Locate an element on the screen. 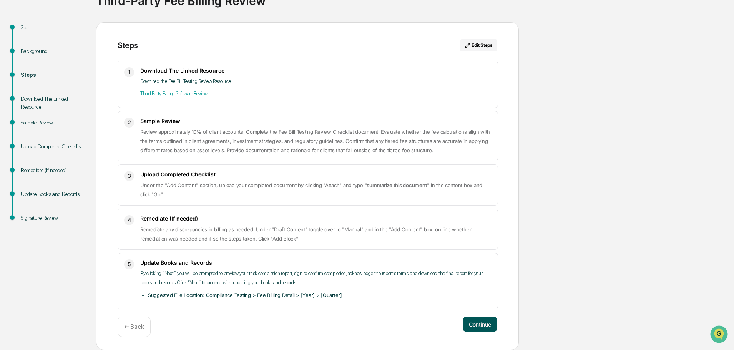 The image size is (734, 350). div: We're available if you need us! is located at coordinates (61, 70).